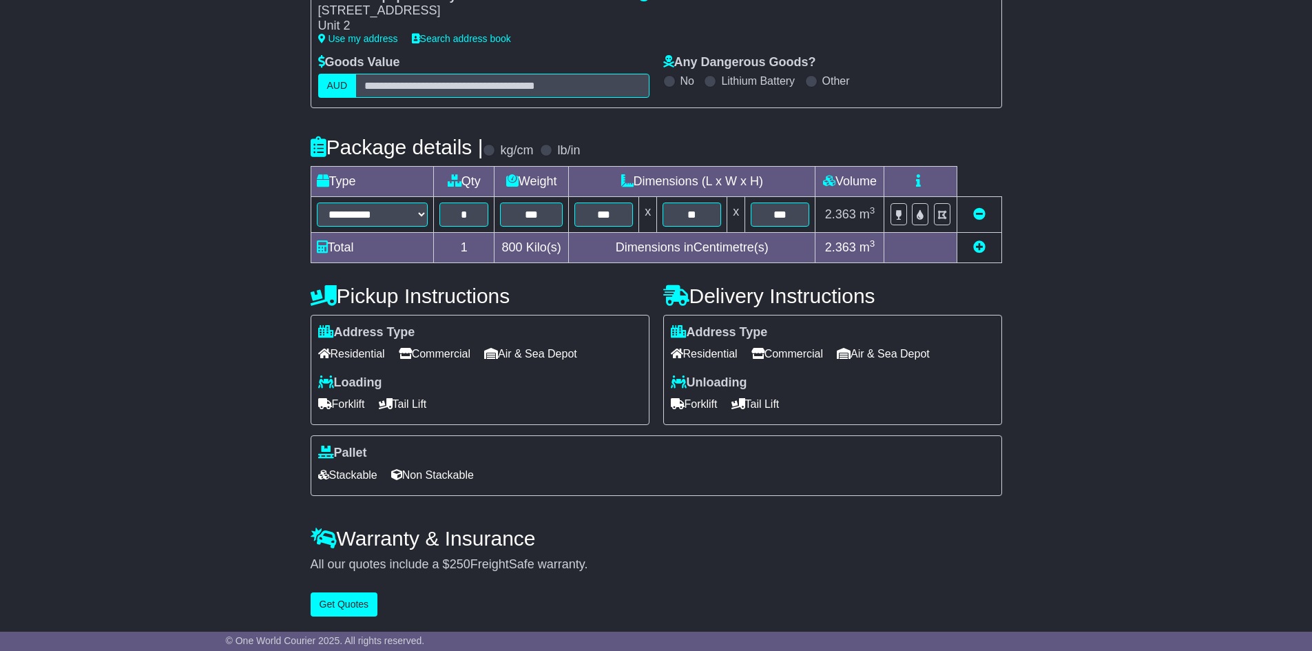  I want to click on label: Unloading, so click(709, 383).